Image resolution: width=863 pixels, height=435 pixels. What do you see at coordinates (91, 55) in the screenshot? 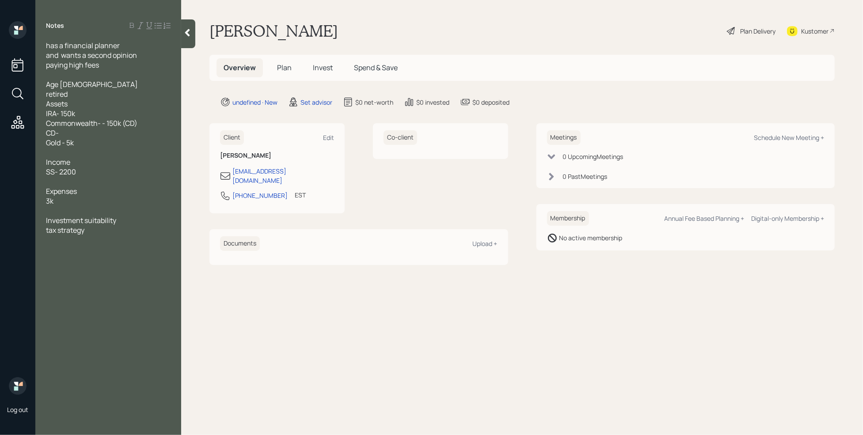
I see `span: and wants a second opinion` at bounding box center [91, 55].